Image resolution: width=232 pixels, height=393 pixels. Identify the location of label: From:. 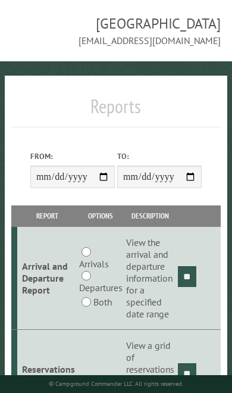
(73, 156).